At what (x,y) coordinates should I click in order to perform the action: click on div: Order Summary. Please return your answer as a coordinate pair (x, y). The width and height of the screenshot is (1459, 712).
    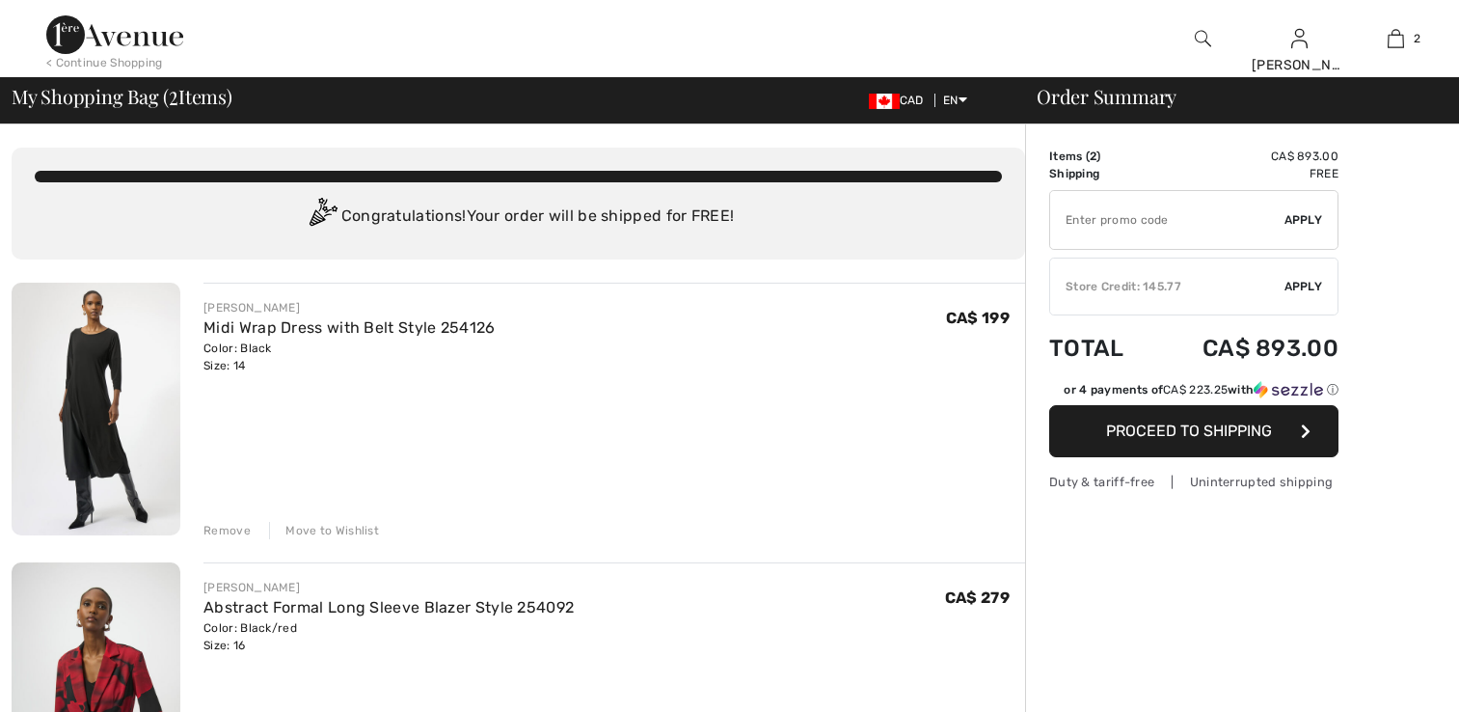
    Looking at the image, I should click on (1230, 96).